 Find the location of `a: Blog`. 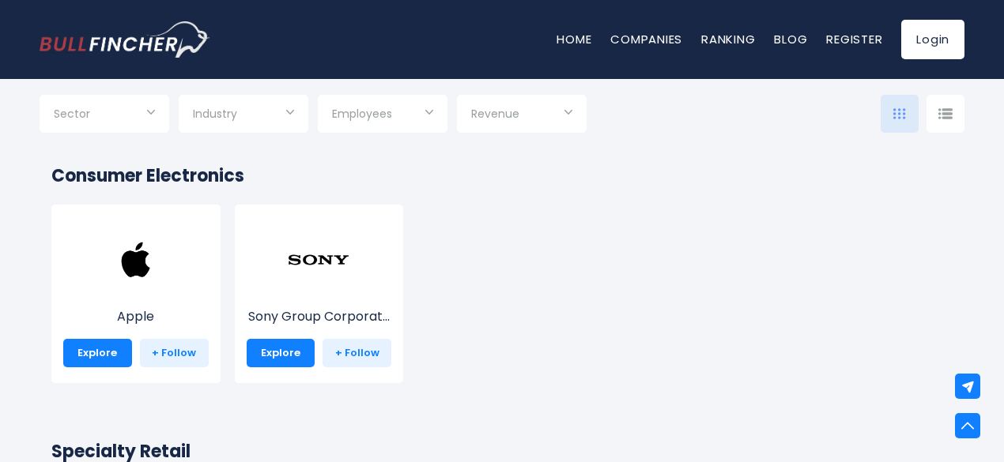

a: Blog is located at coordinates (790, 39).